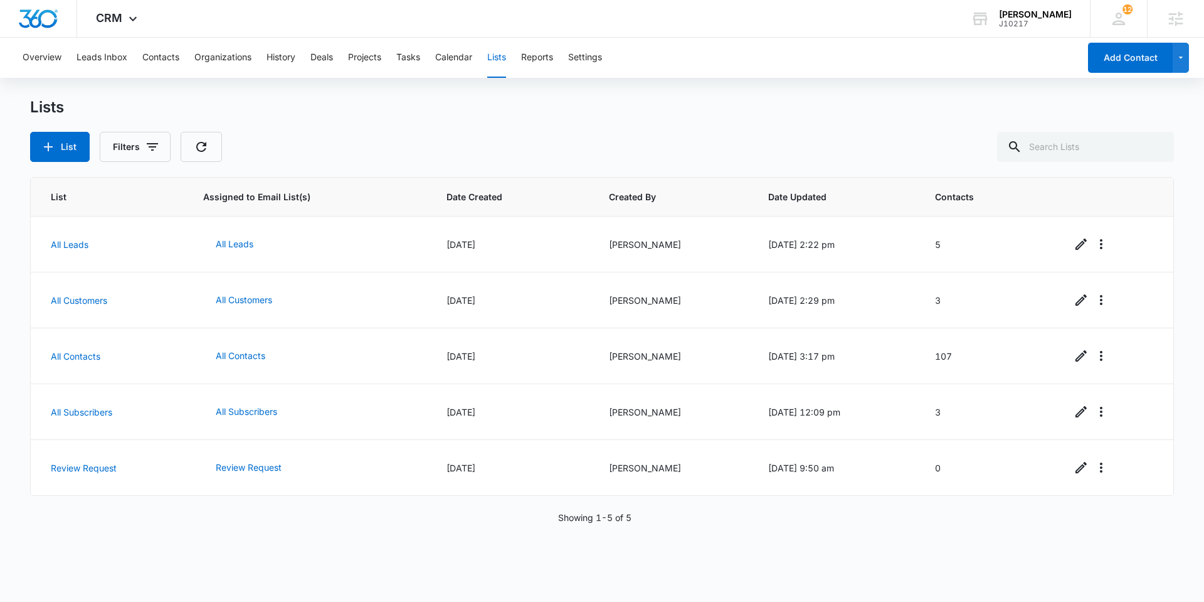 The width and height of the screenshot is (1204, 602). Describe the element at coordinates (235, 244) in the screenshot. I see `button: All Leads` at that location.